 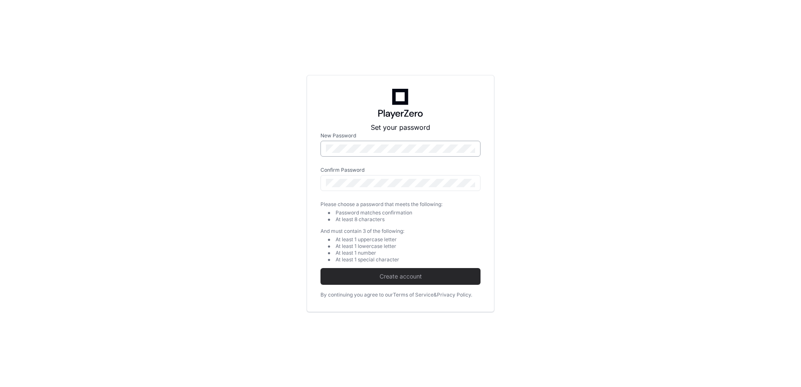 I want to click on div: Password matches confirmation, so click(x=408, y=213).